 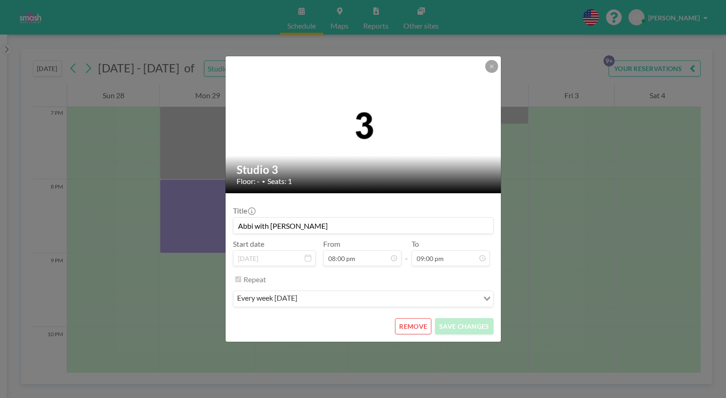 What do you see at coordinates (248, 181) in the screenshot?
I see `span: Floor: -` at bounding box center [248, 181].